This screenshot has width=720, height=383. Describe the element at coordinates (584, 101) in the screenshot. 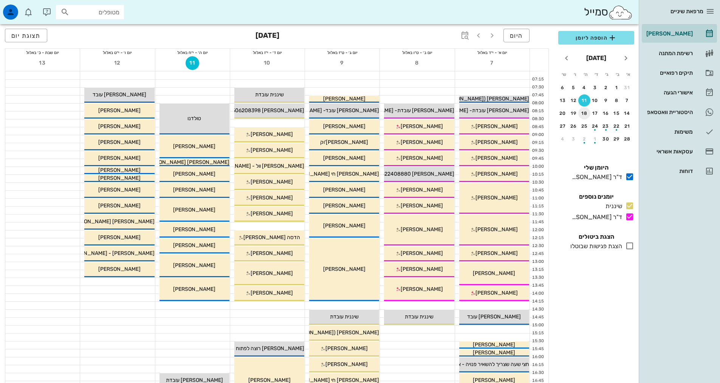

I see `div: 11` at that location.